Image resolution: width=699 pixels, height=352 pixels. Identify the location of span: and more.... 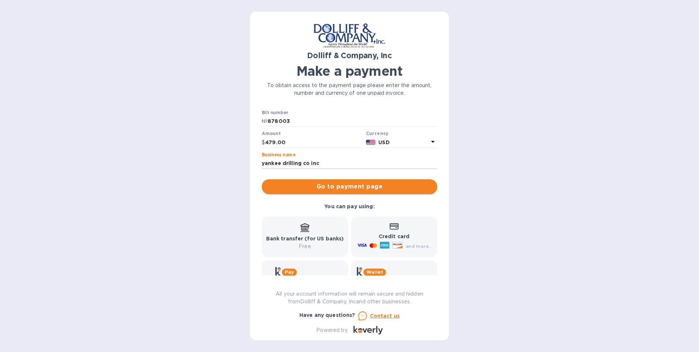
(419, 246).